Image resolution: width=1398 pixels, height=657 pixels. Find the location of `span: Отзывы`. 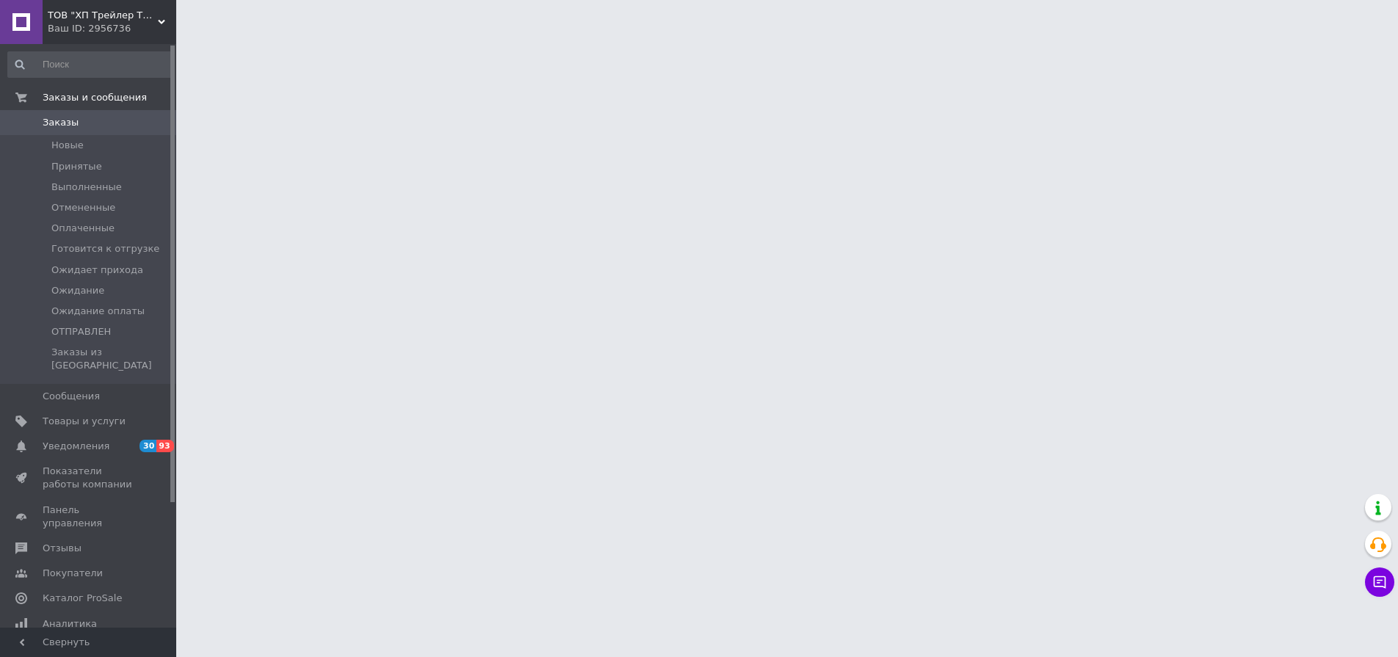

span: Отзывы is located at coordinates (62, 548).